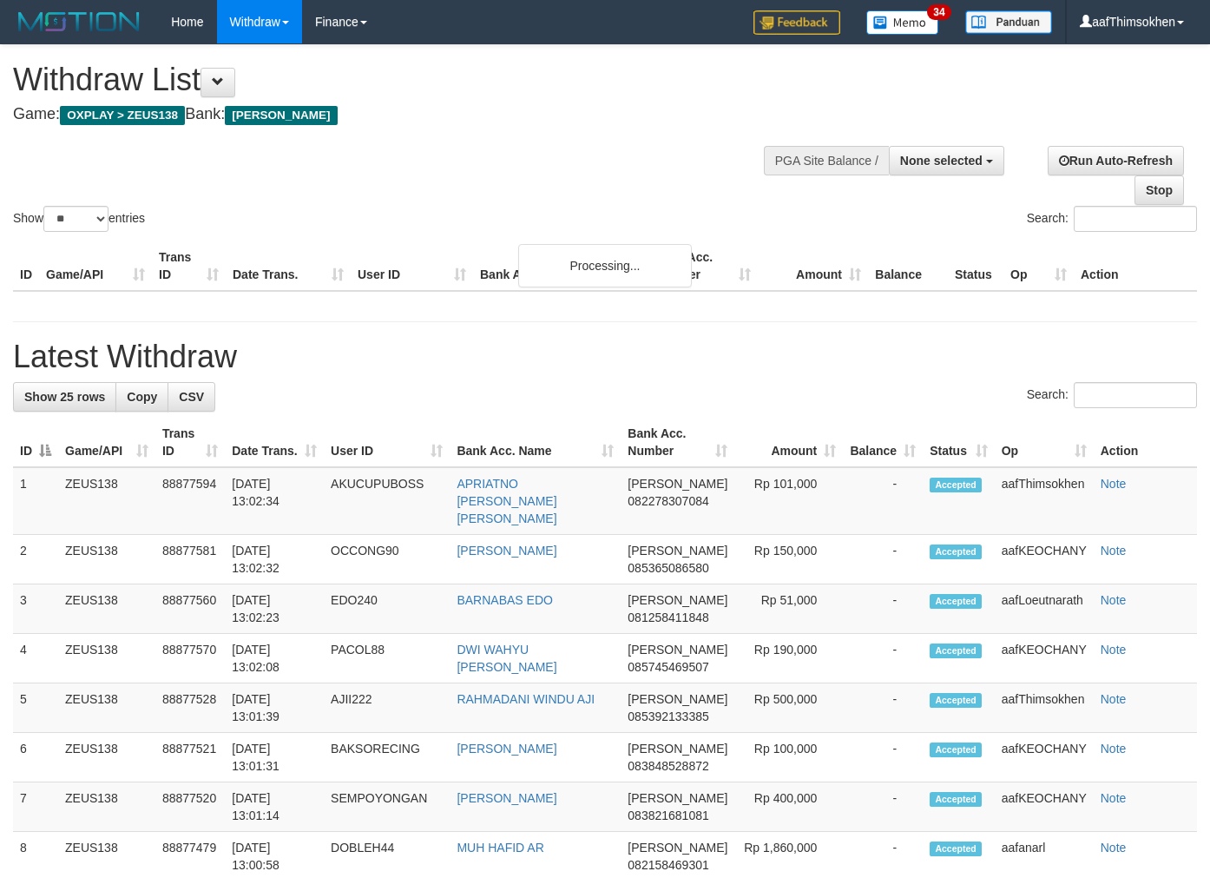 Image resolution: width=1210 pixels, height=878 pixels. Describe the element at coordinates (788, 806) in the screenshot. I see `td: Rp 400,000` at that location.